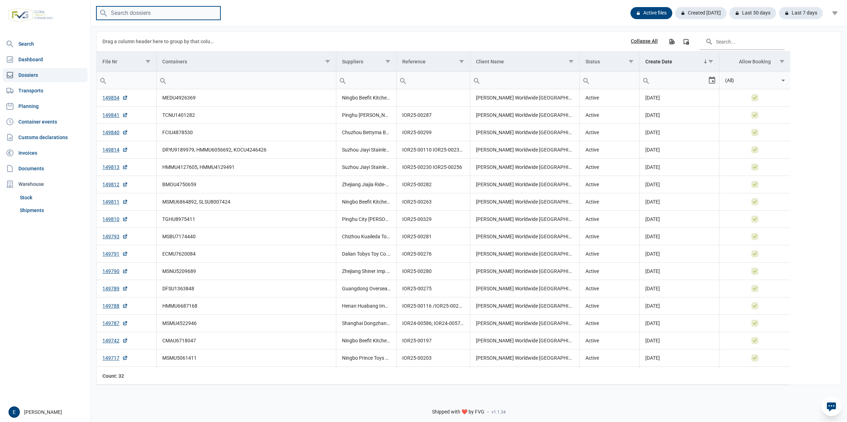  I want to click on td: IOR25-00329, so click(433, 219).